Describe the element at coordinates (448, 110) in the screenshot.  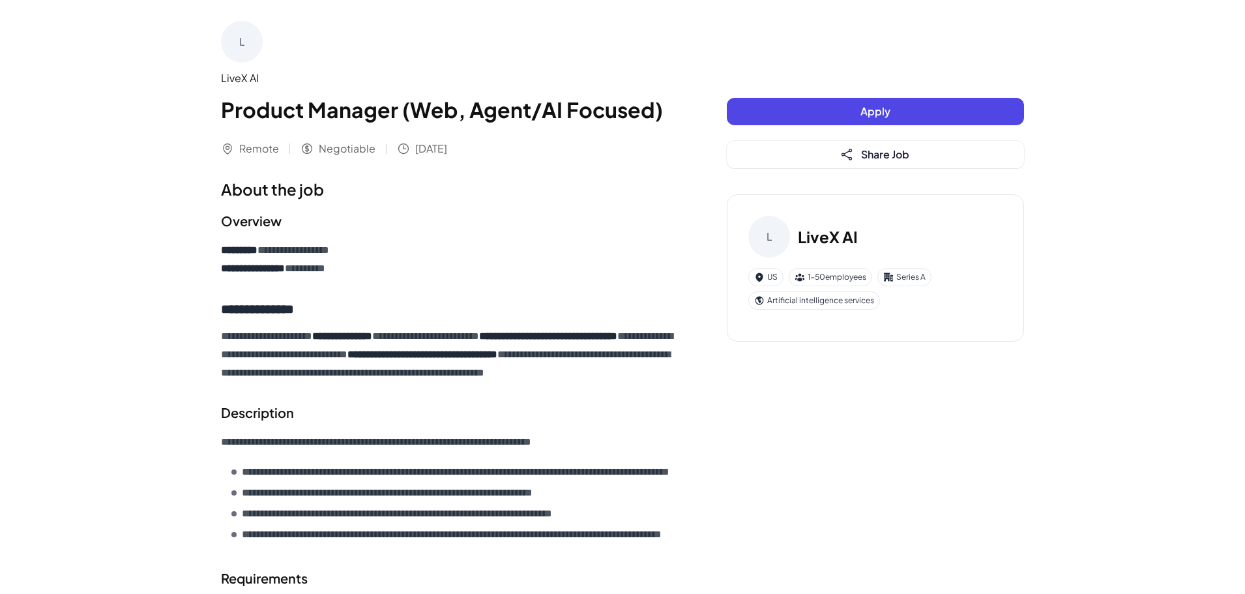
I see `h1: Product Manager (Web, Agent/AI Focused)` at that location.